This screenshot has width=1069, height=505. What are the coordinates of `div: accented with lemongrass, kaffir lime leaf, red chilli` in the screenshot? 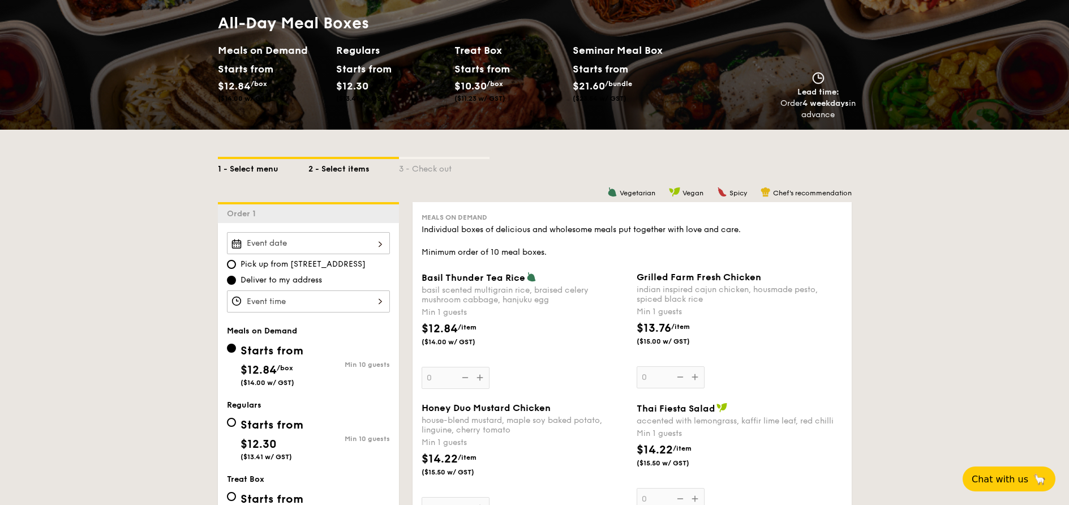 It's located at (739, 420).